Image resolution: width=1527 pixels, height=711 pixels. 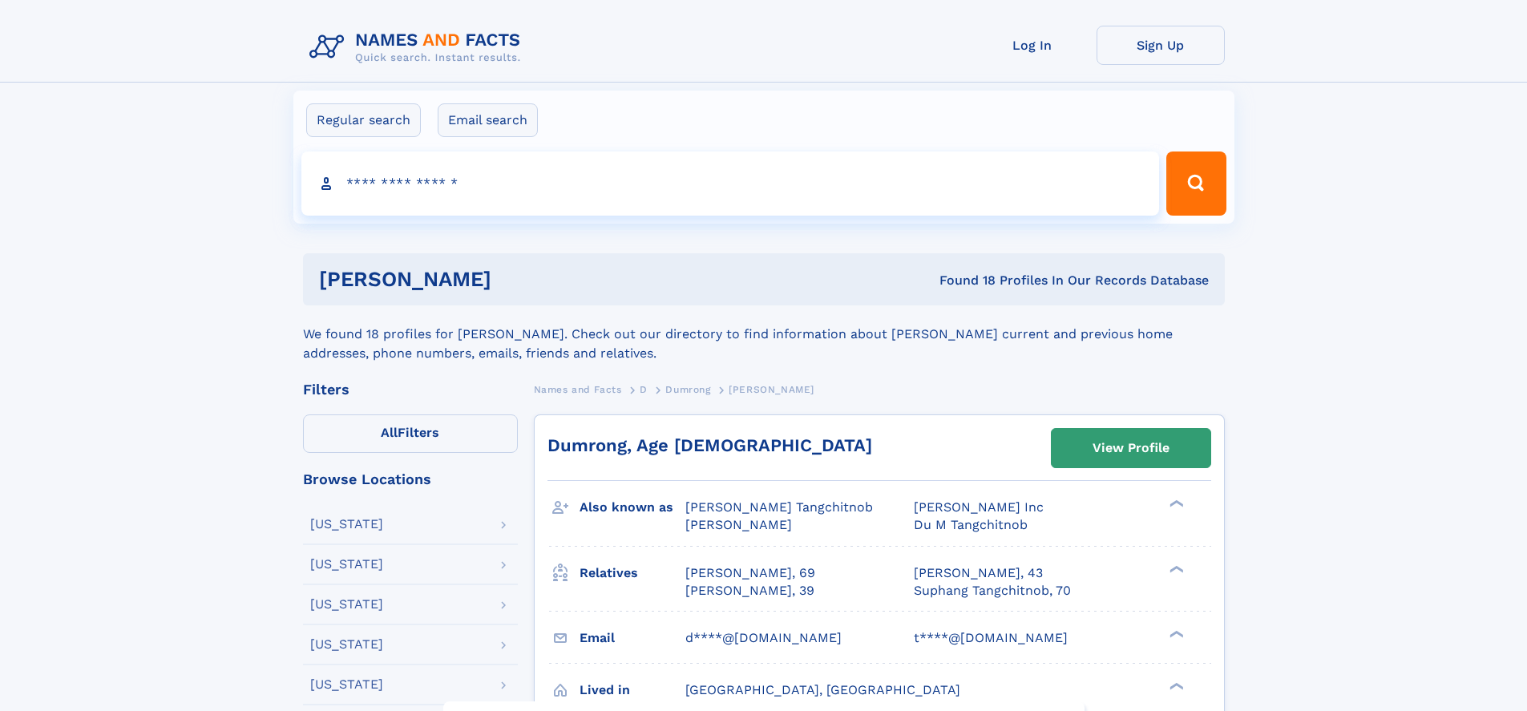 What do you see at coordinates (578, 389) in the screenshot?
I see `a: Names and Facts` at bounding box center [578, 389].